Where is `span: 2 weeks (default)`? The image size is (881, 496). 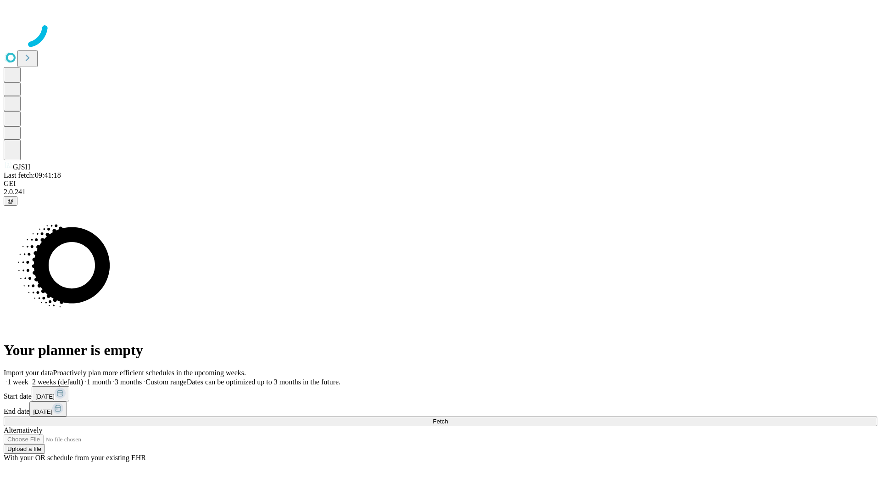
span: 2 weeks (default) is located at coordinates (57, 381).